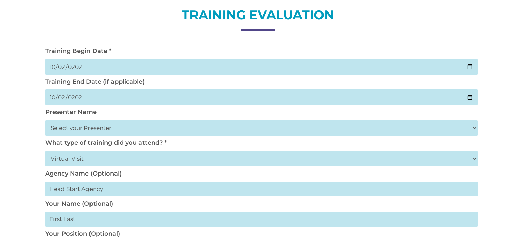 The width and height of the screenshot is (516, 239). What do you see at coordinates (83, 174) in the screenshot?
I see `label: Agency Name (Optional)` at bounding box center [83, 174].